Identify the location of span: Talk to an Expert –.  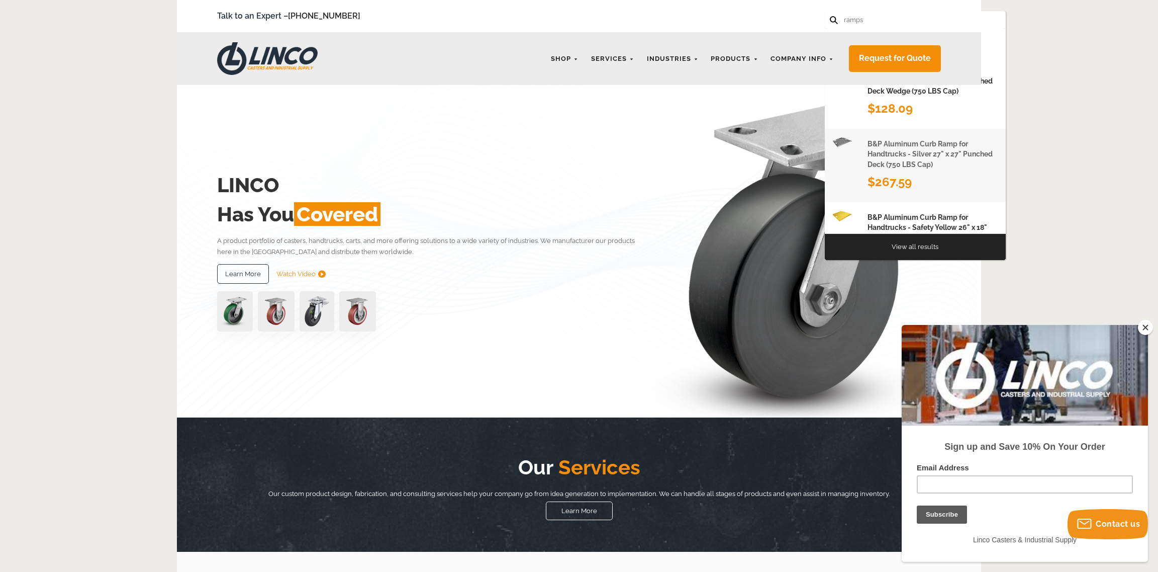
(289, 16).